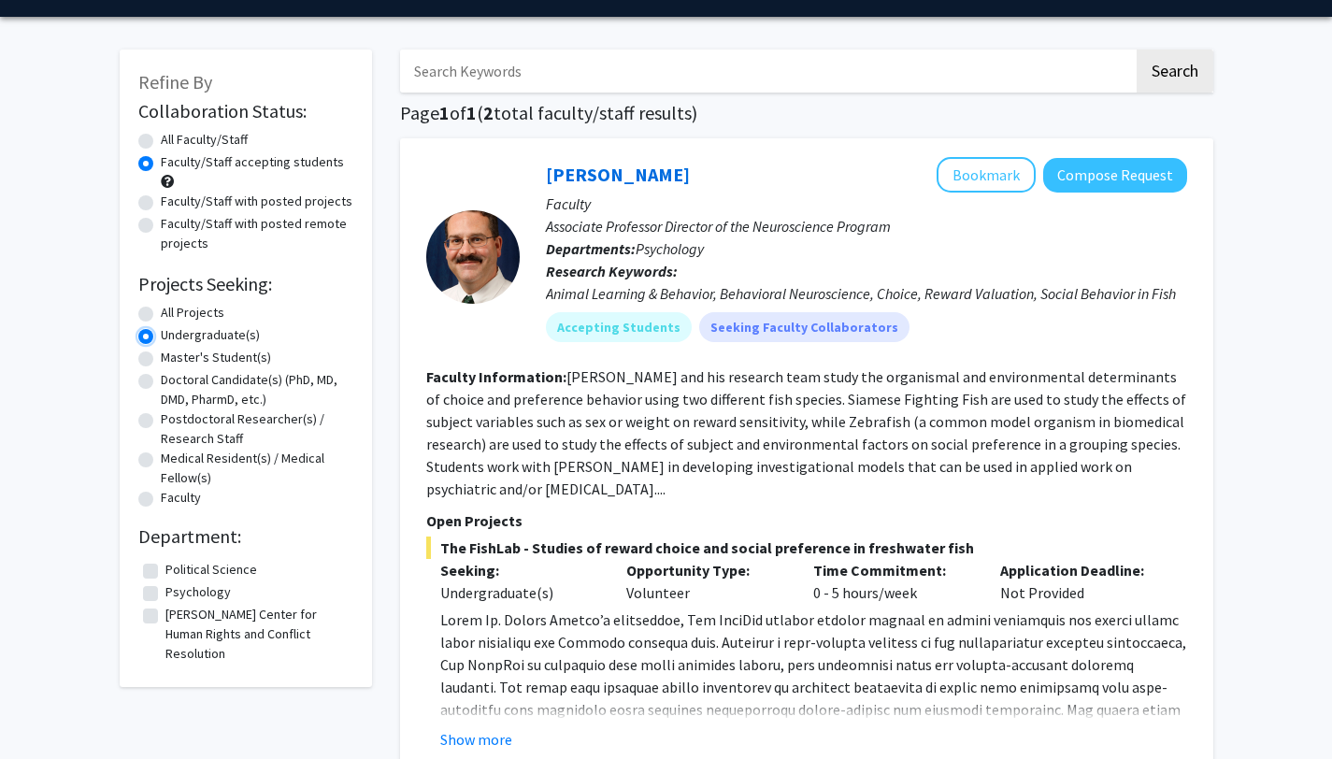 The width and height of the screenshot is (1332, 759). Describe the element at coordinates (210, 335) in the screenshot. I see `label: Undergraduate(s)` at that location.